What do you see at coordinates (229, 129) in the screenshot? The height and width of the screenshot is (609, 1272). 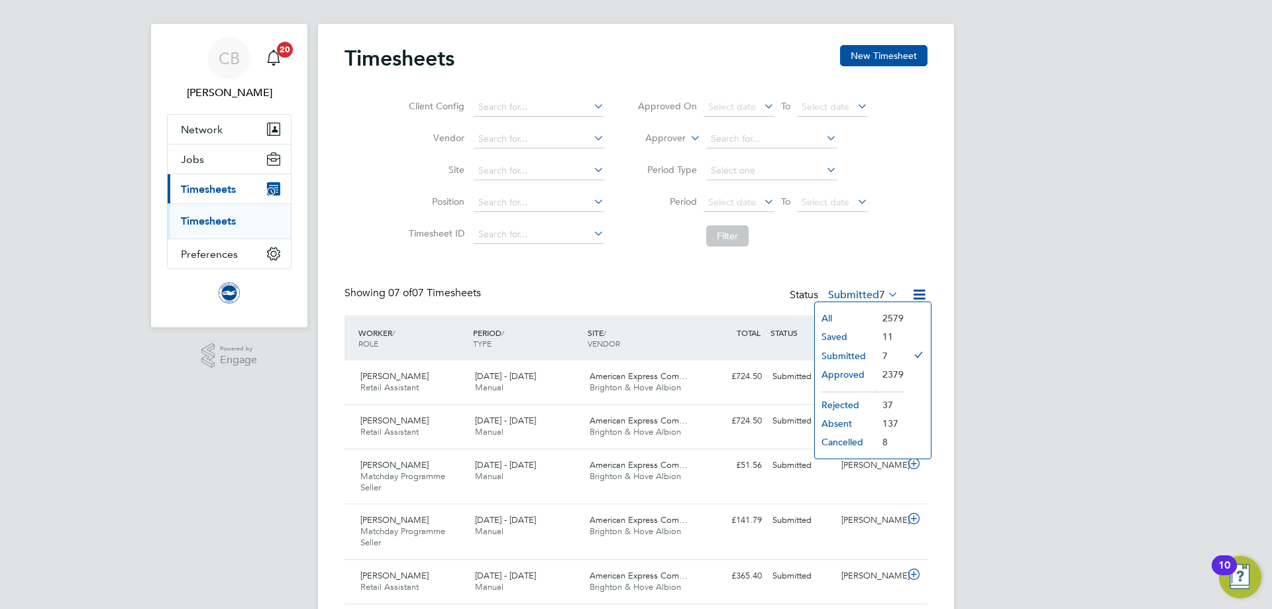 I see `button: Network` at bounding box center [229, 129].